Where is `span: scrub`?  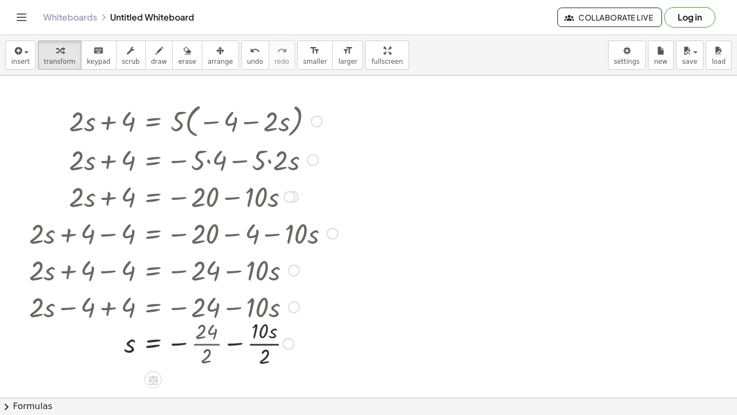
span: scrub is located at coordinates (131, 62).